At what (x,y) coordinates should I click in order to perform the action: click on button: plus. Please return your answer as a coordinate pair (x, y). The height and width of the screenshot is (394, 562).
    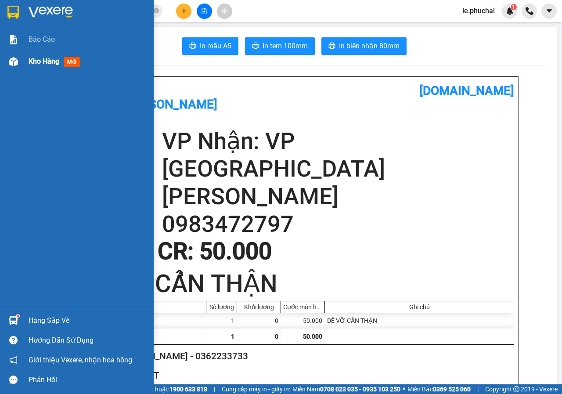
    Looking at the image, I should click on (183, 11).